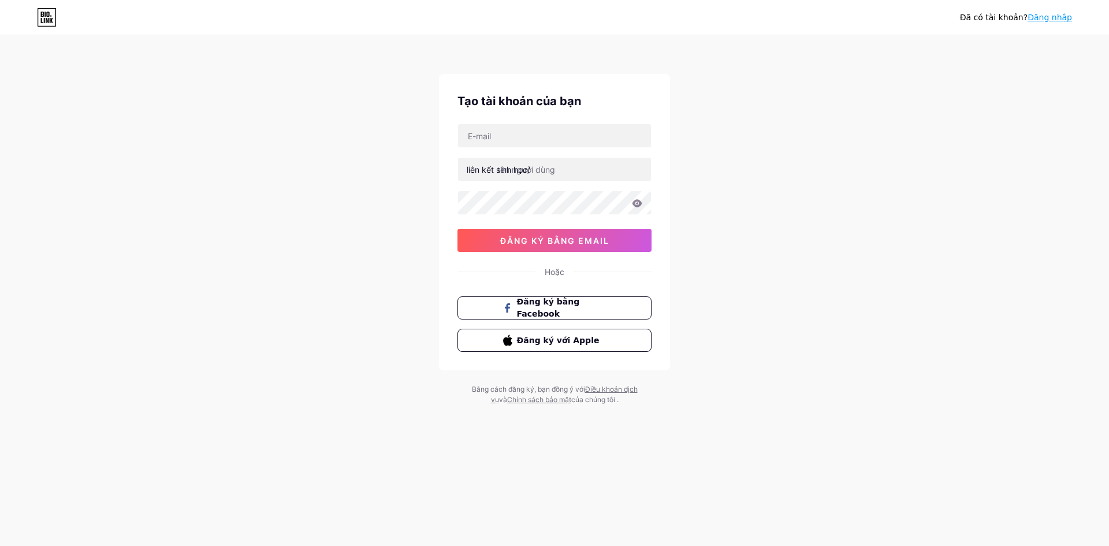 Image resolution: width=1109 pixels, height=546 pixels. Describe the element at coordinates (498, 169) in the screenshot. I see `font: liên kết sinh học/` at that location.